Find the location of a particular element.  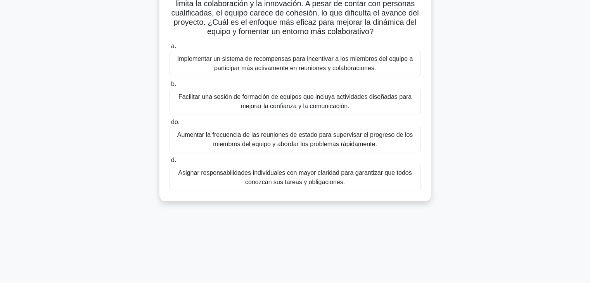

font: Facilitar una sesión de formación de equipos que incluya actividades diseñadas para mejorar la co... is located at coordinates (295, 101).